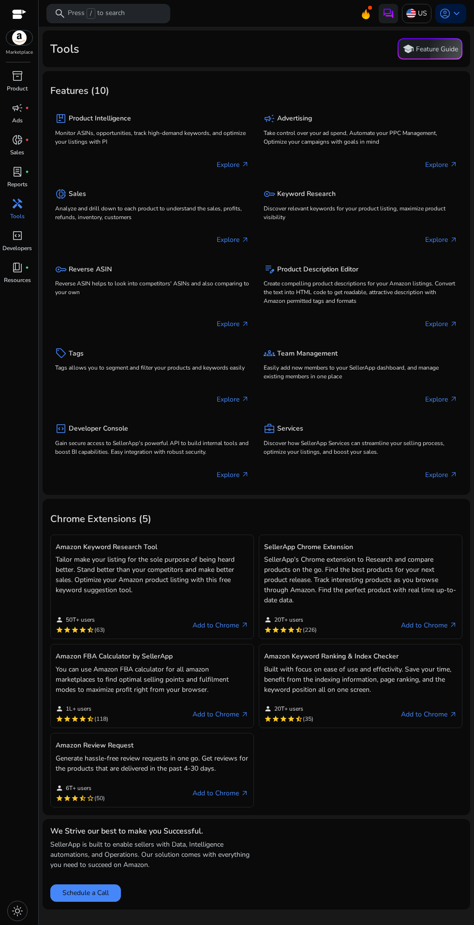 The height and width of the screenshot is (925, 474). I want to click on h5: Team Management, so click(307, 353).